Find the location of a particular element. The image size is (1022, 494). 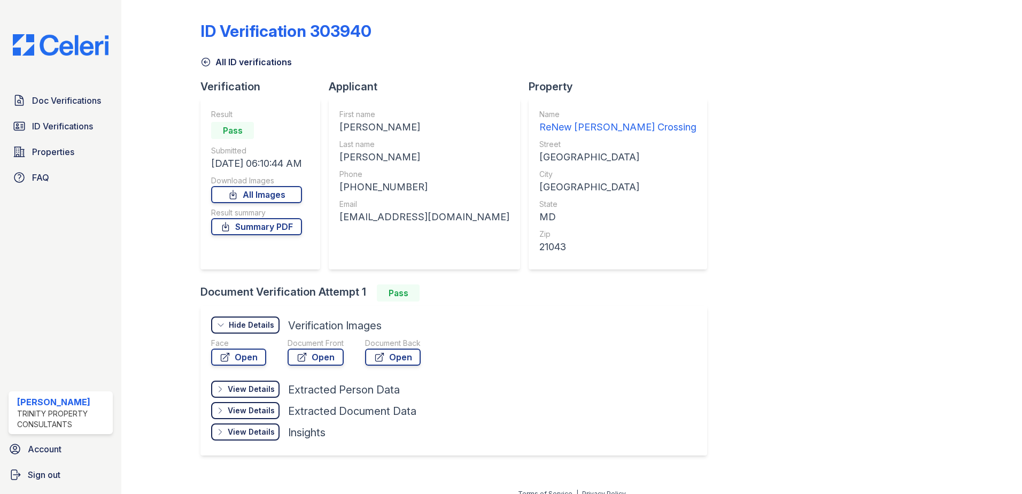

div: Hide Details is located at coordinates (251, 325).